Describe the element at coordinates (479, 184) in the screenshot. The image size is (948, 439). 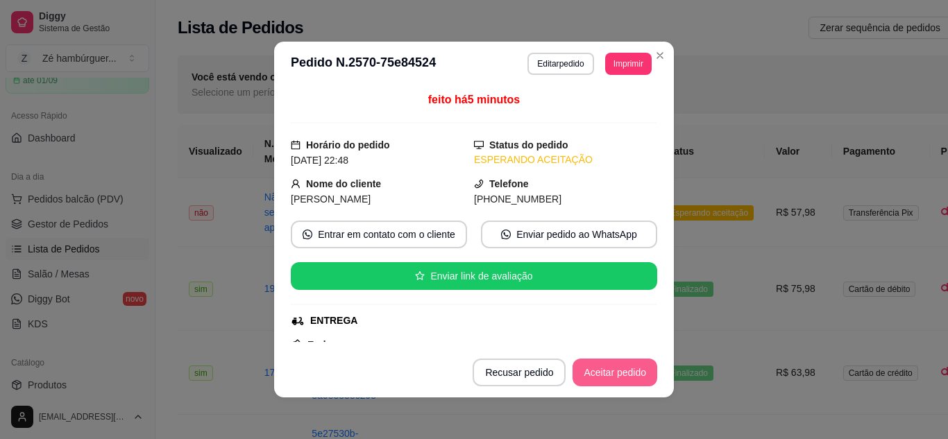
I see `span: phone` at that location.